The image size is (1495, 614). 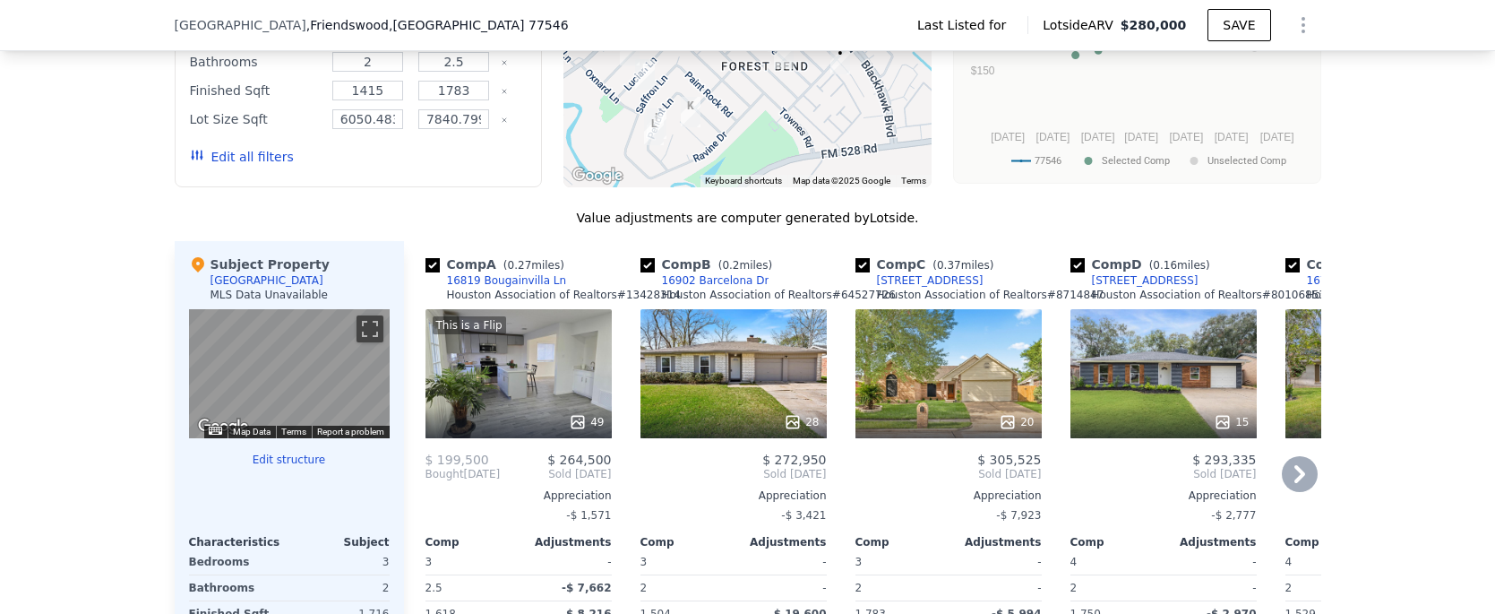 What do you see at coordinates (645, 74) in the screenshot?
I see `div: 4314 Saffron Ln` at bounding box center [645, 74].